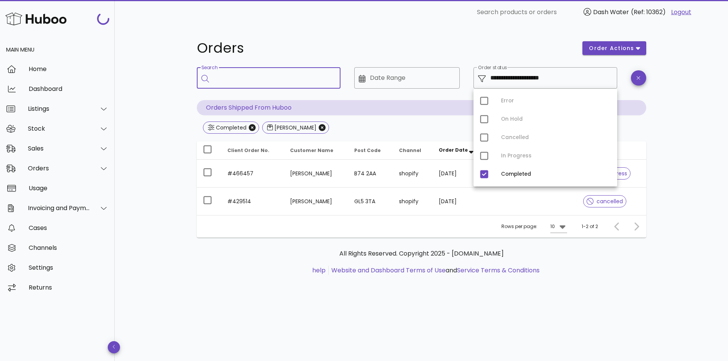  Describe the element at coordinates (492, 68) in the screenshot. I see `label: Order status` at that location.